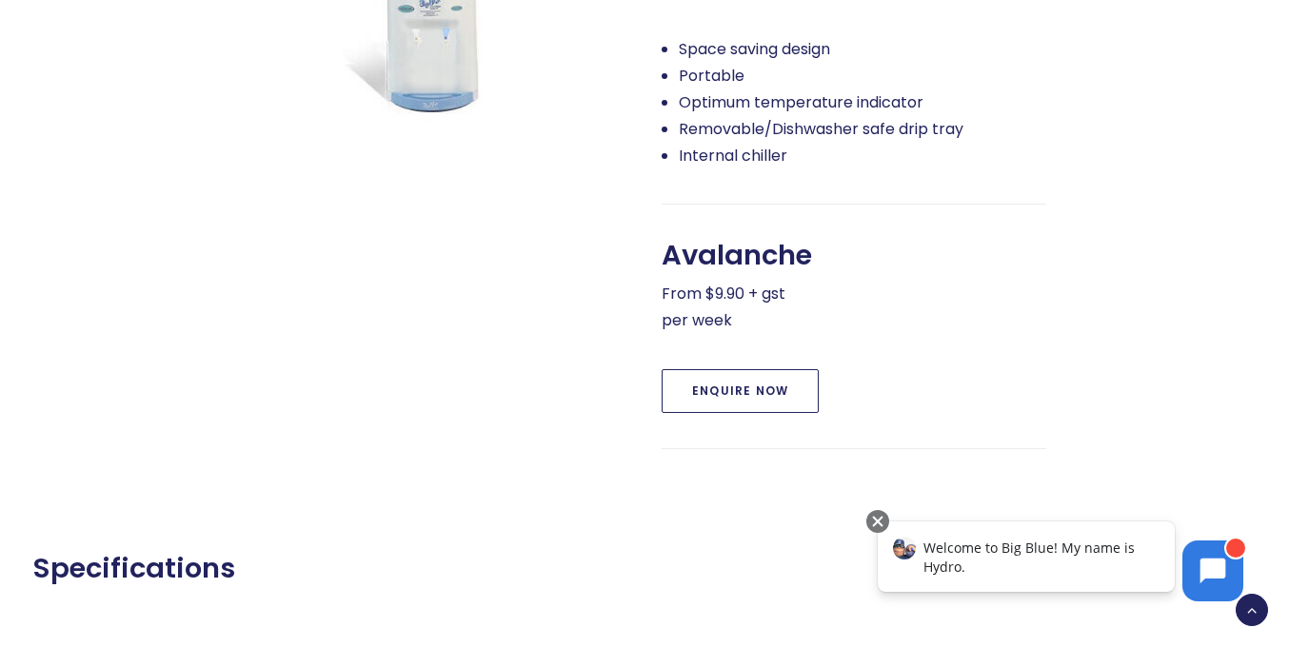 The width and height of the screenshot is (1289, 647). Describe the element at coordinates (134, 568) in the screenshot. I see `span: Specifications` at that location.